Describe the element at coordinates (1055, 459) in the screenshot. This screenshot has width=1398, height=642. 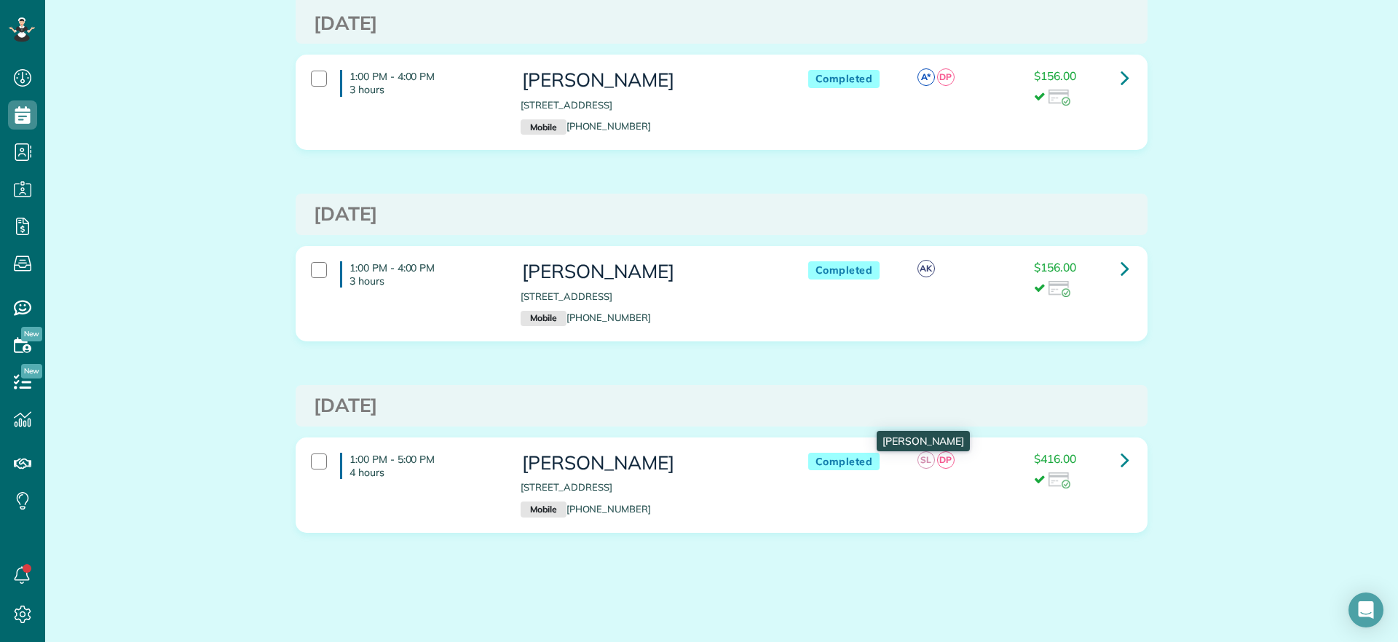
I see `span: $416.00` at that location.